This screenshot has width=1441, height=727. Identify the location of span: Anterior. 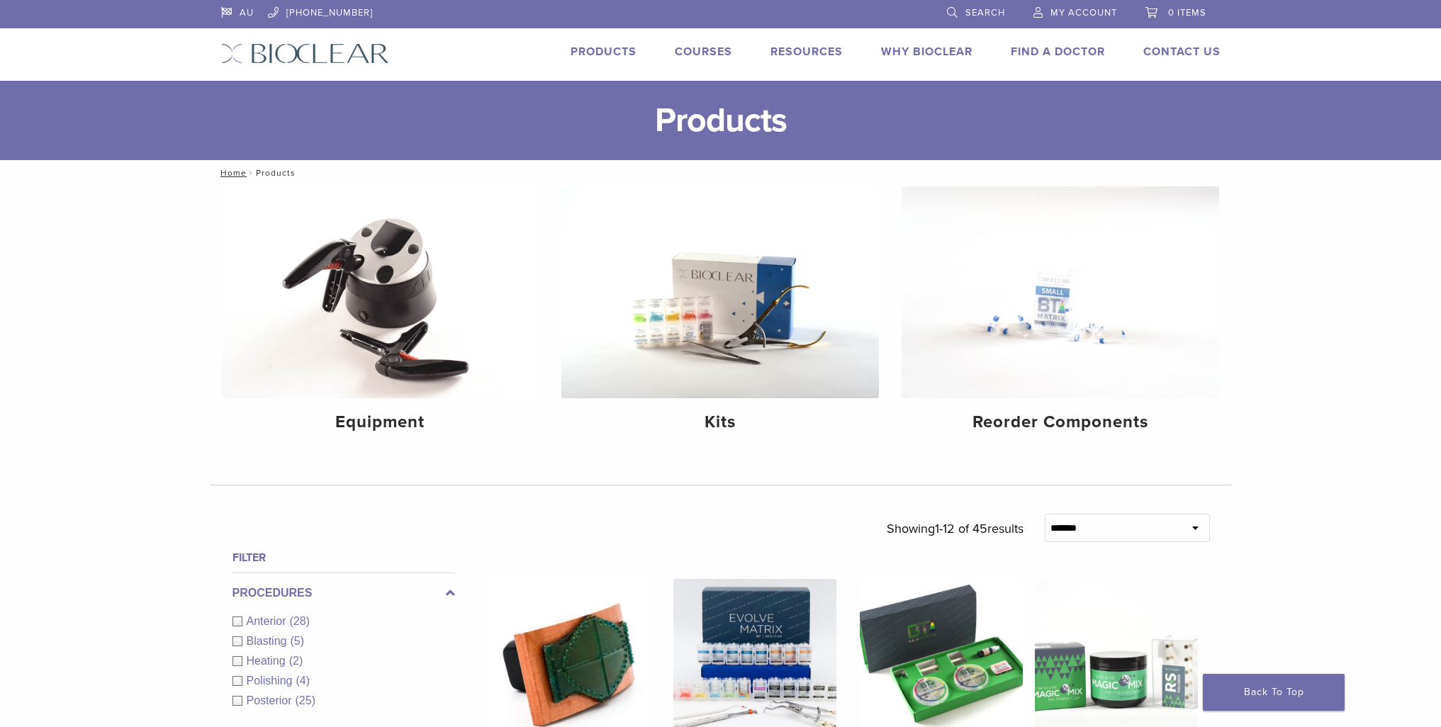
(268, 621).